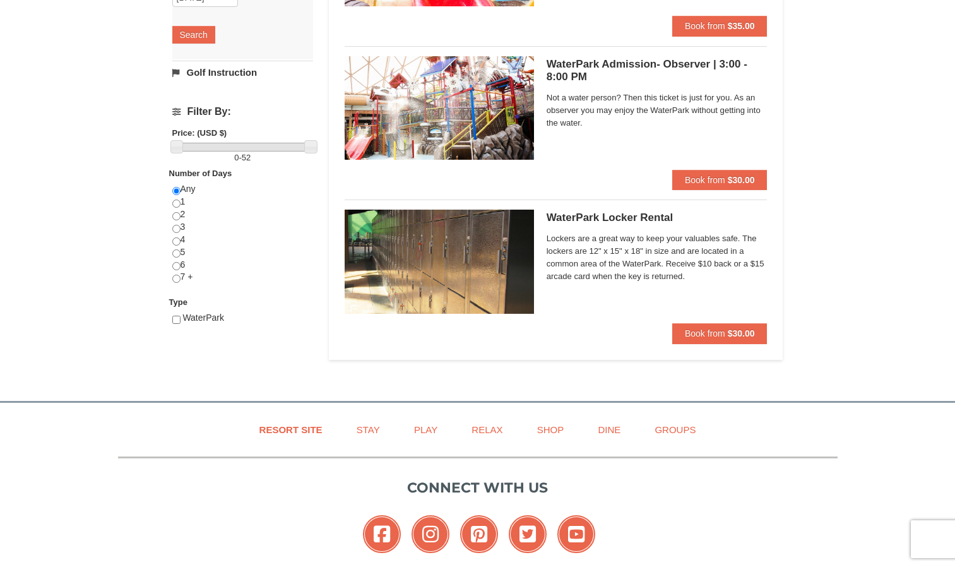  I want to click on div: Any 1 2 3 4 5 6 7 +, so click(242, 239).